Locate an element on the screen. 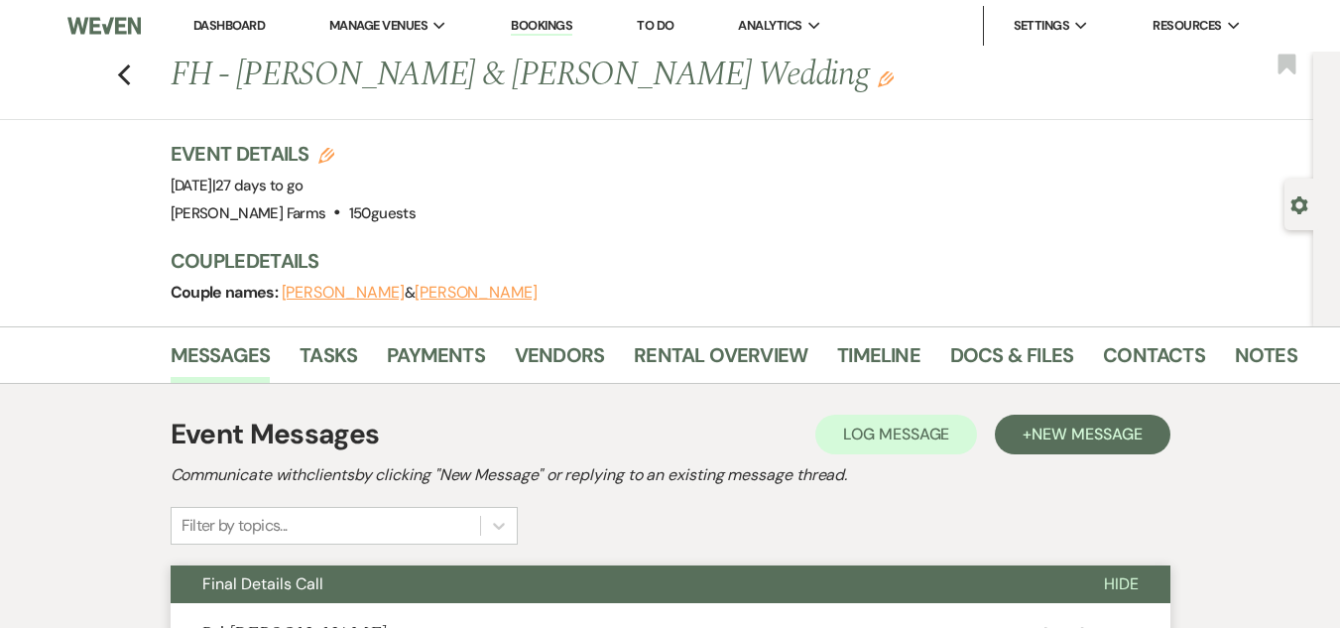  a: Bookings is located at coordinates (541, 26).